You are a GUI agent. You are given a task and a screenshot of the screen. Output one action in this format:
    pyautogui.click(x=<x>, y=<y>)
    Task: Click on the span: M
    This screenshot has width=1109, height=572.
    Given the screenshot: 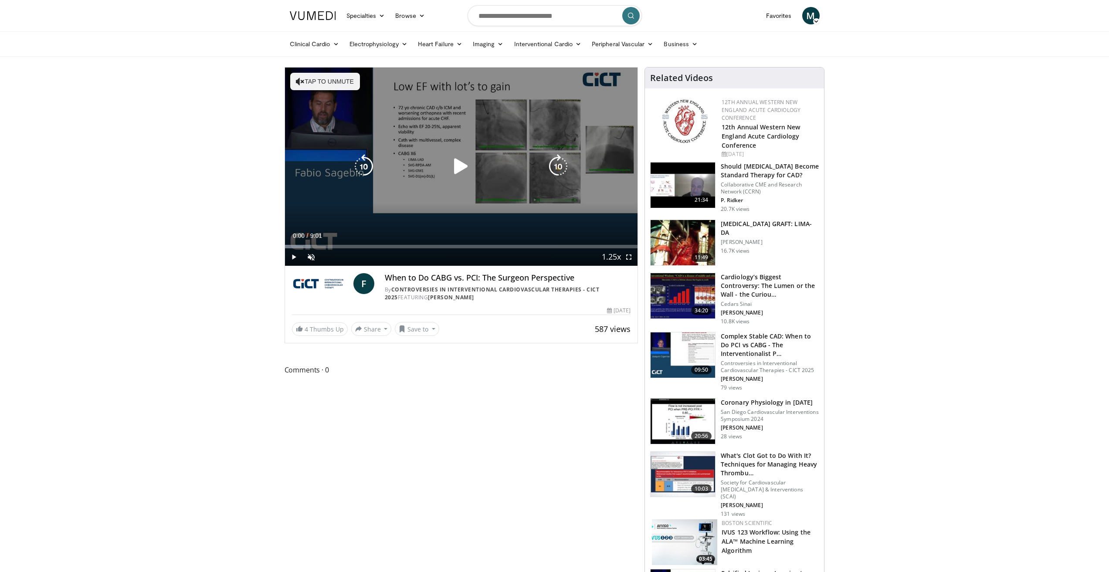 What is the action you would take?
    pyautogui.click(x=811, y=16)
    